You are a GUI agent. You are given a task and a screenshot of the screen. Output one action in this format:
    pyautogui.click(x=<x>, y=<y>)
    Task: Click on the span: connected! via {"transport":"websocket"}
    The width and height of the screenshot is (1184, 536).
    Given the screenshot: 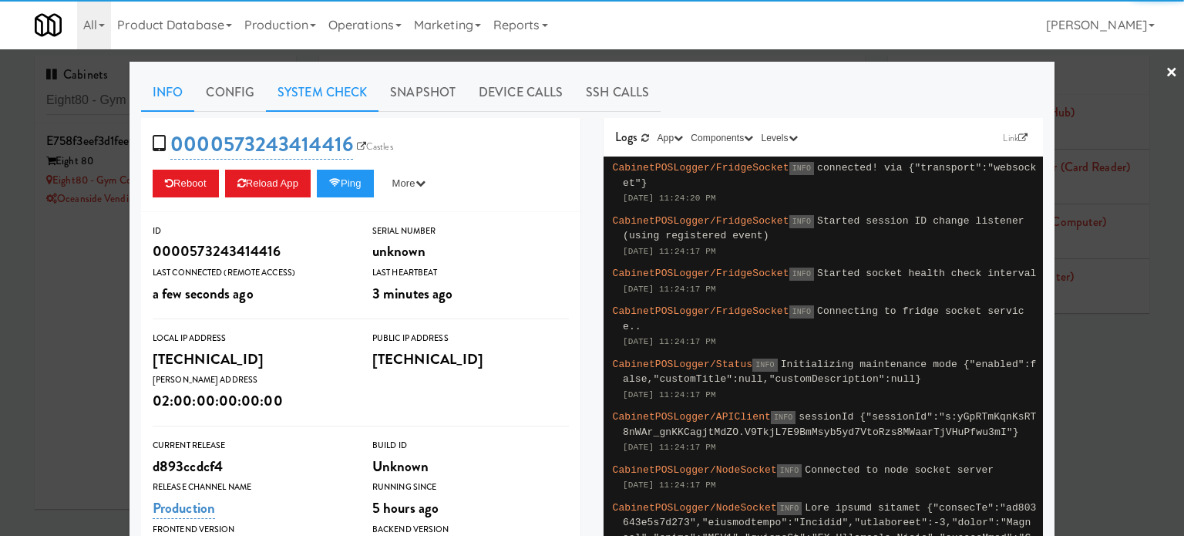 What is the action you would take?
    pyautogui.click(x=829, y=175)
    